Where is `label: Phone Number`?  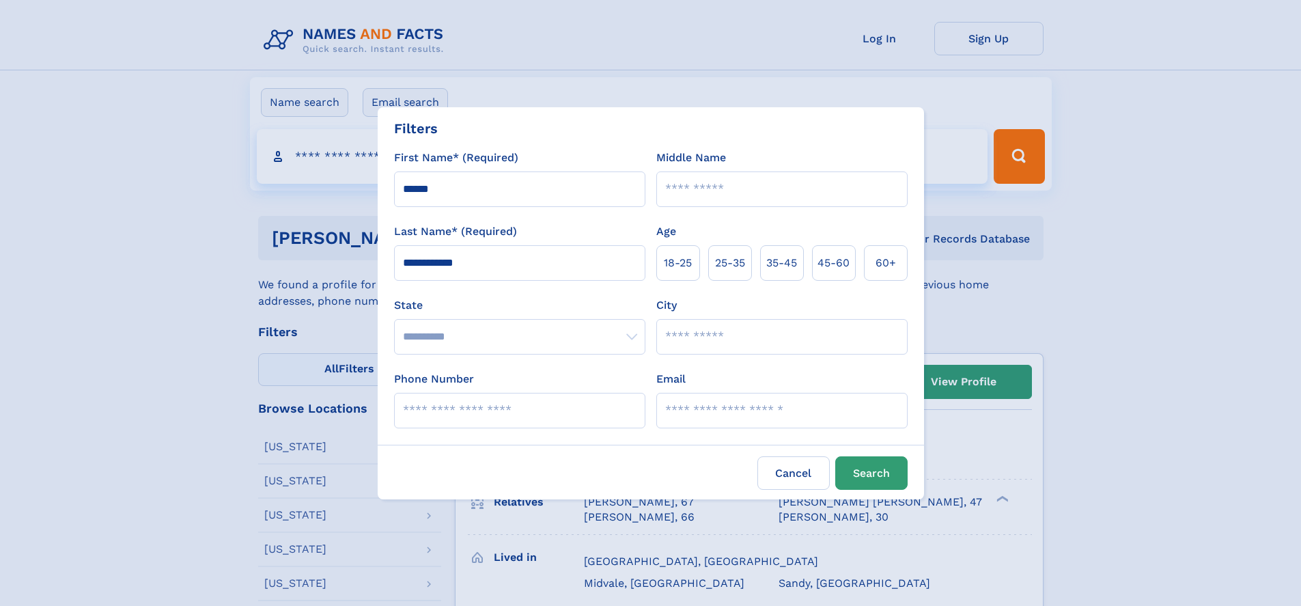 label: Phone Number is located at coordinates (434, 379).